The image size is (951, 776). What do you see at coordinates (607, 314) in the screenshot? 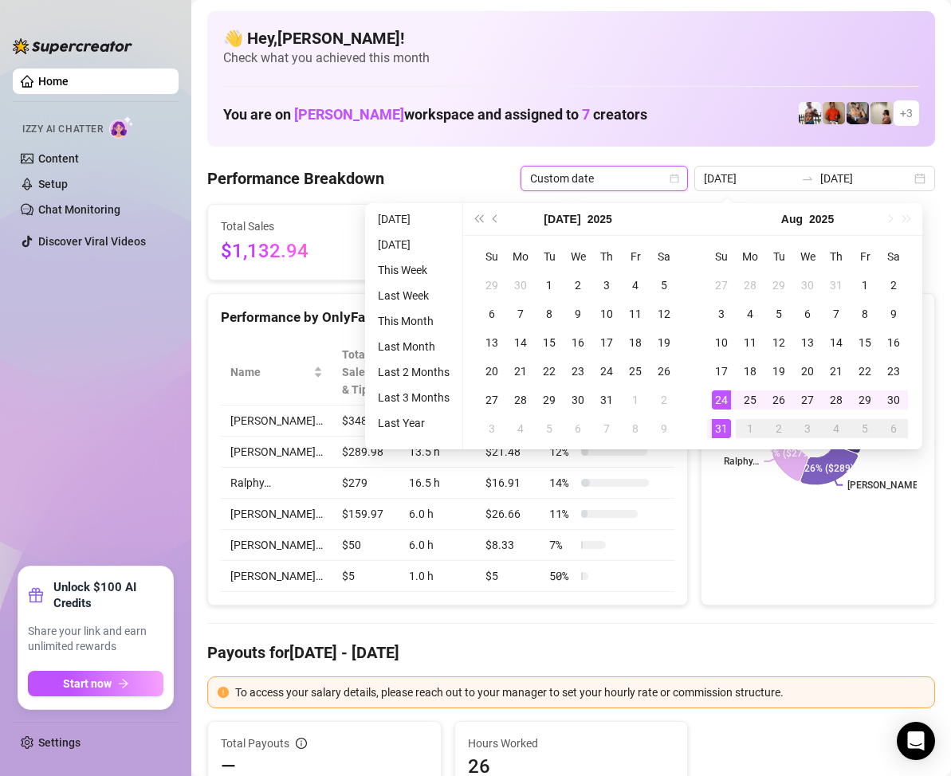
I see `td: 2025-07-10` at bounding box center [607, 314].